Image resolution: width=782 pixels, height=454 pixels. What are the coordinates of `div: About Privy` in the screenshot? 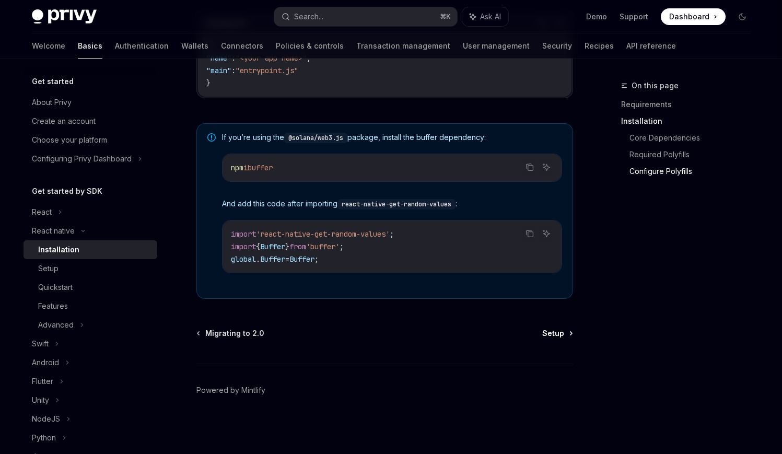 It's located at (52, 102).